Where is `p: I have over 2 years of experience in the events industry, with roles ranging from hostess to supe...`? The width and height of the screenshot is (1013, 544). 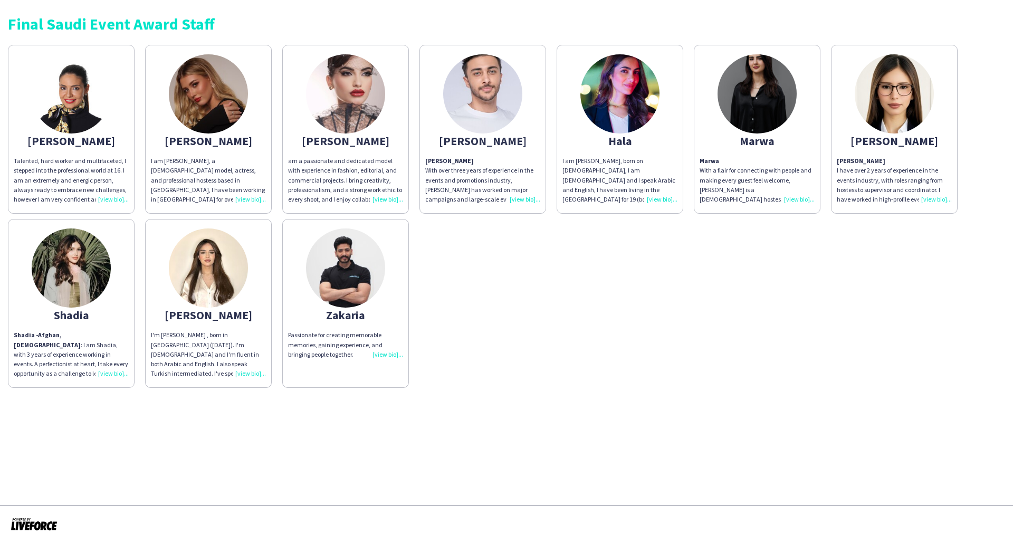
p: I have over 2 years of experience in the events industry, with roles ranging from hostess to supe... is located at coordinates (894, 180).